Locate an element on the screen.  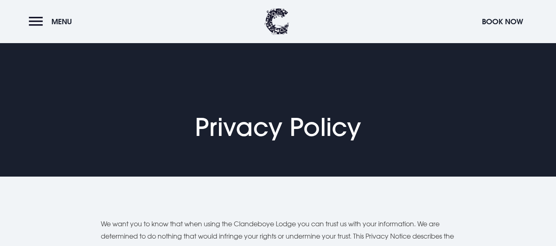
button: Menu is located at coordinates (52, 21).